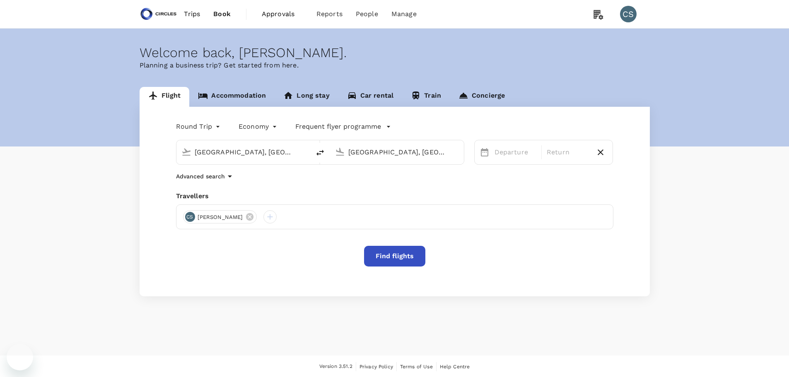 Image resolution: width=789 pixels, height=377 pixels. Describe the element at coordinates (205, 176) in the screenshot. I see `button: Advanced search` at that location.